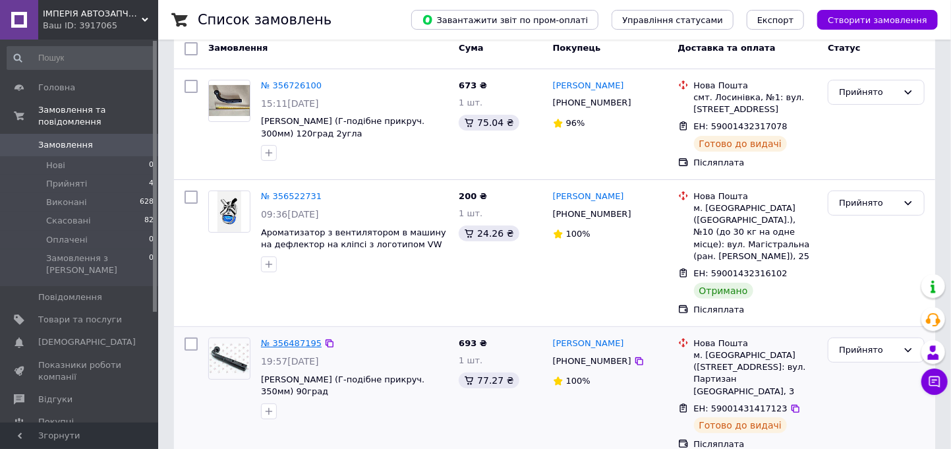 Image resolution: width=951 pixels, height=449 pixels. I want to click on button: Чат з покупцем, so click(934, 381).